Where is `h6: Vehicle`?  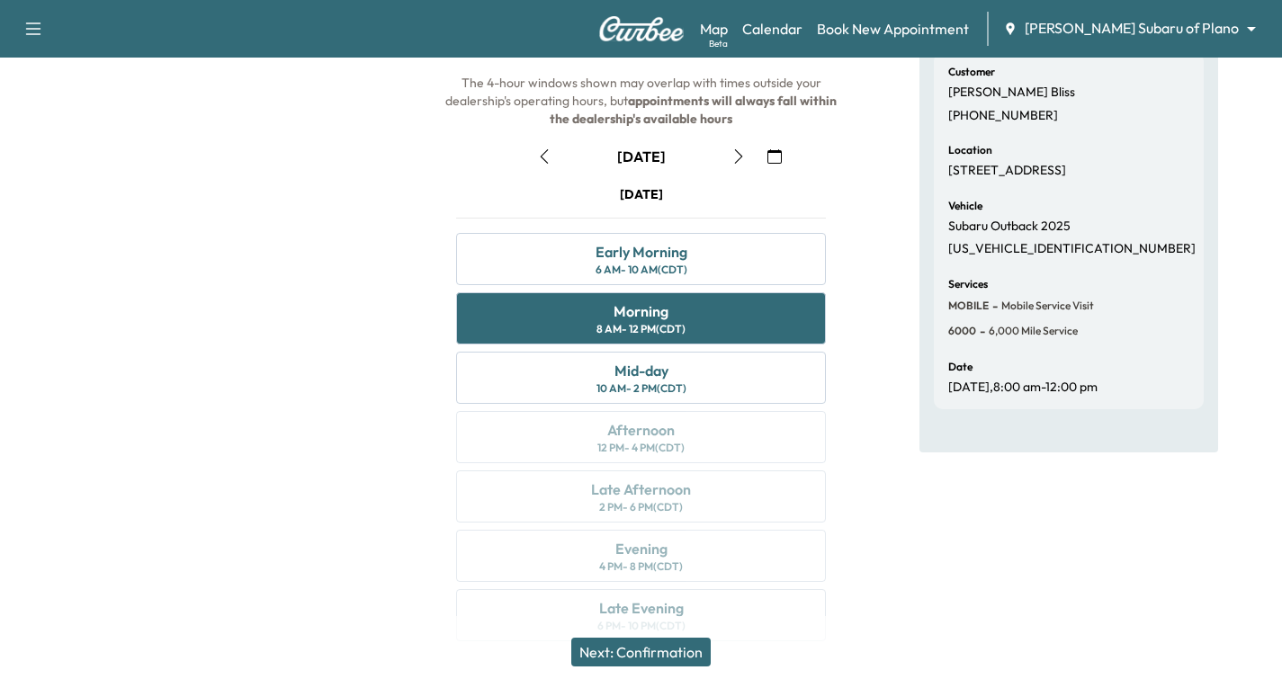 h6: Vehicle is located at coordinates (965, 206).